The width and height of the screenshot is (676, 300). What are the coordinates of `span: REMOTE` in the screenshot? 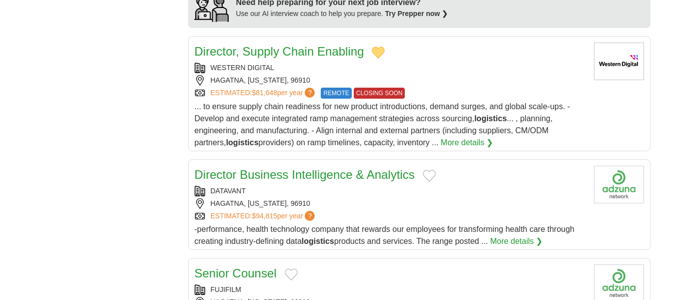 It's located at (336, 93).